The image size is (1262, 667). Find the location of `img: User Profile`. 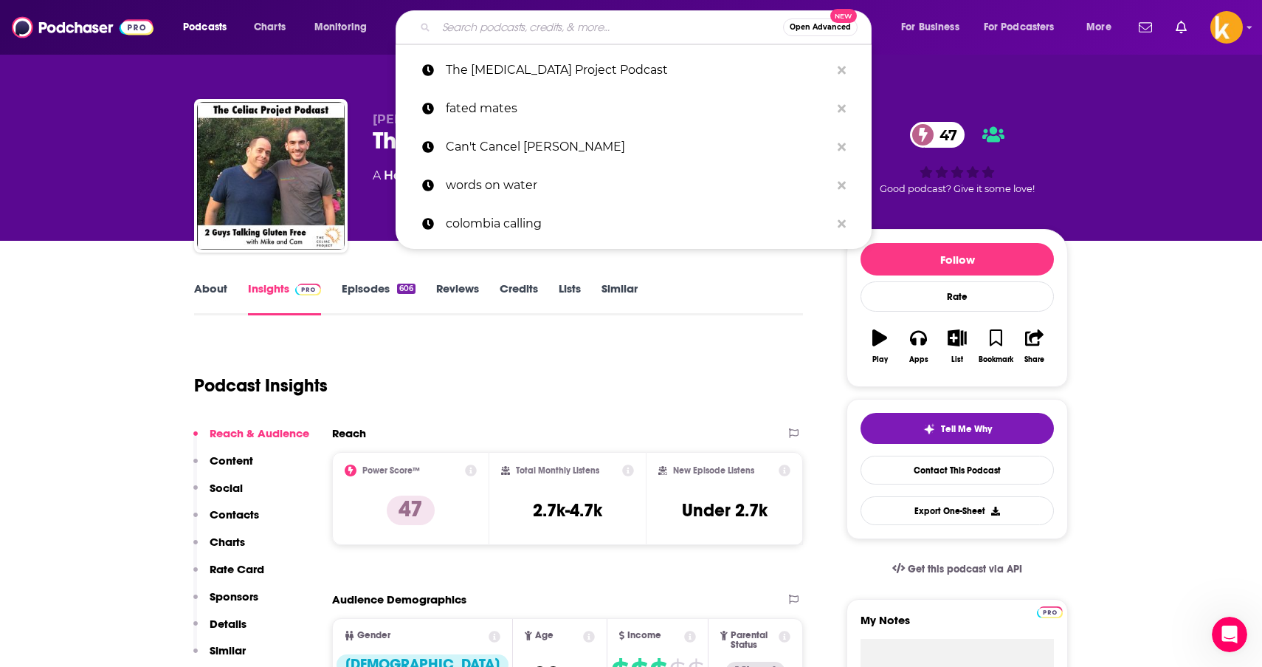

img: User Profile is located at coordinates (1227, 27).